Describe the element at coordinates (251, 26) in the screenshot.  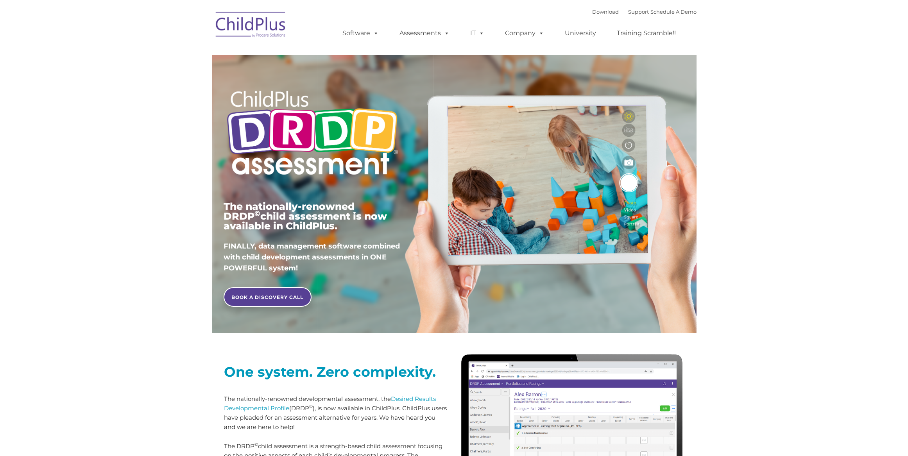
I see `img: ChildPlus by Procare Solutions` at that location.